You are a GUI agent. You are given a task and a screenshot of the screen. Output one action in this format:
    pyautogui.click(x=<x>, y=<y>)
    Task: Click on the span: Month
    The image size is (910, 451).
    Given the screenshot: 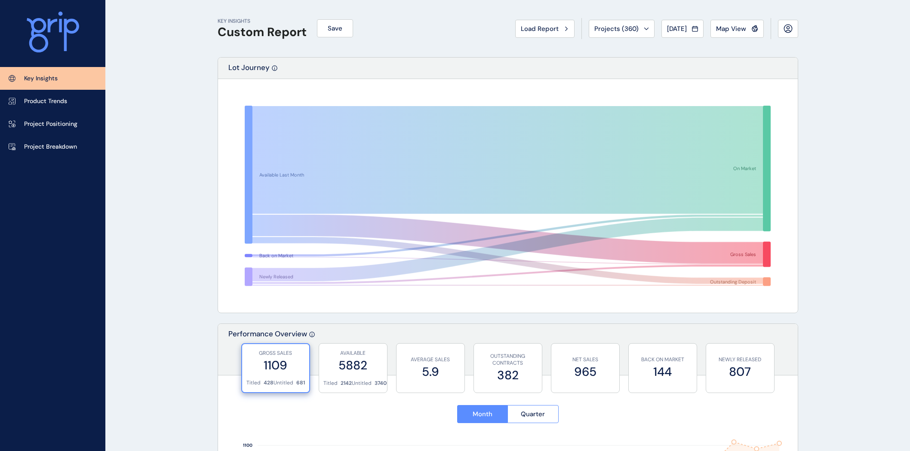 What is the action you would take?
    pyautogui.click(x=482, y=414)
    